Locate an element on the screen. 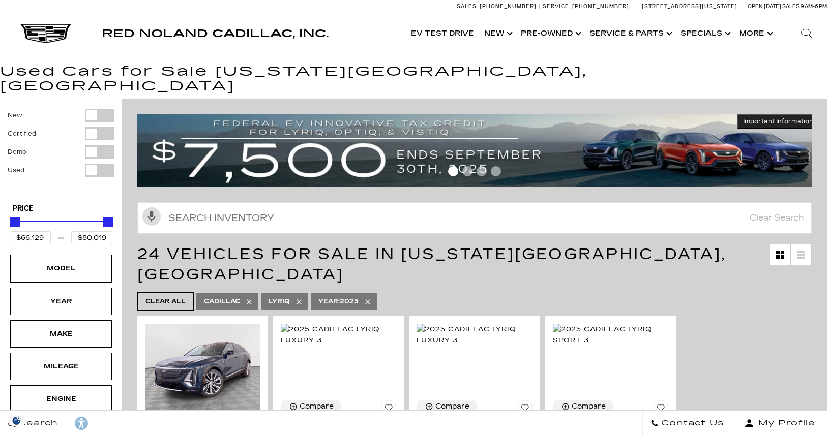 Image resolution: width=827 pixels, height=436 pixels. span: Year : is located at coordinates (329, 302).